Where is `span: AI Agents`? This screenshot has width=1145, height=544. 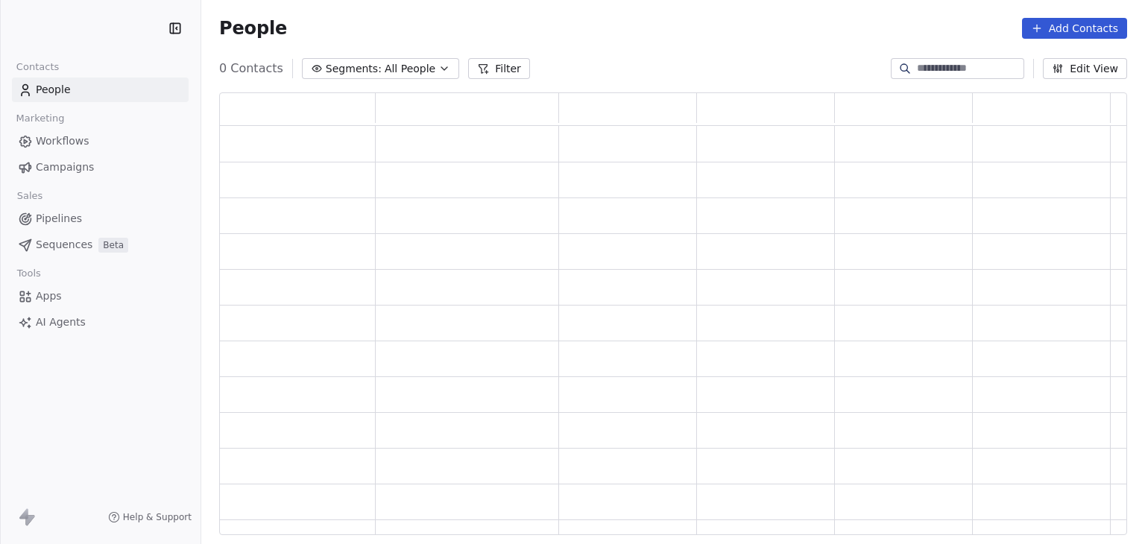
span: AI Agents is located at coordinates (60, 322).